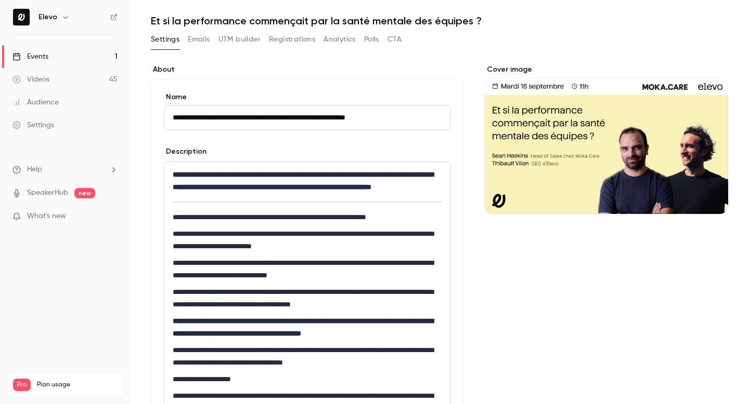  What do you see at coordinates (35, 102) in the screenshot?
I see `div: Audience` at bounding box center [35, 102].